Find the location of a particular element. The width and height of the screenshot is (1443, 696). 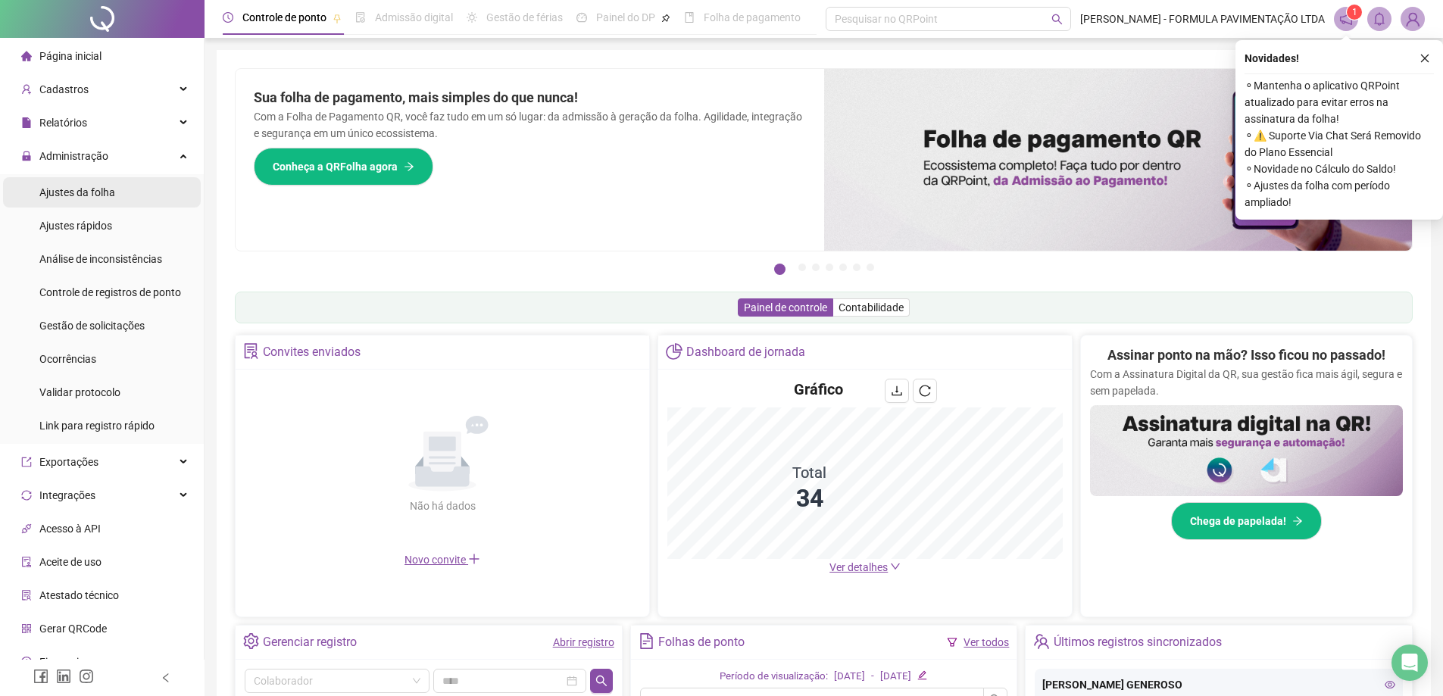

button: Conheça a QRFolha agora is located at coordinates (343, 167).